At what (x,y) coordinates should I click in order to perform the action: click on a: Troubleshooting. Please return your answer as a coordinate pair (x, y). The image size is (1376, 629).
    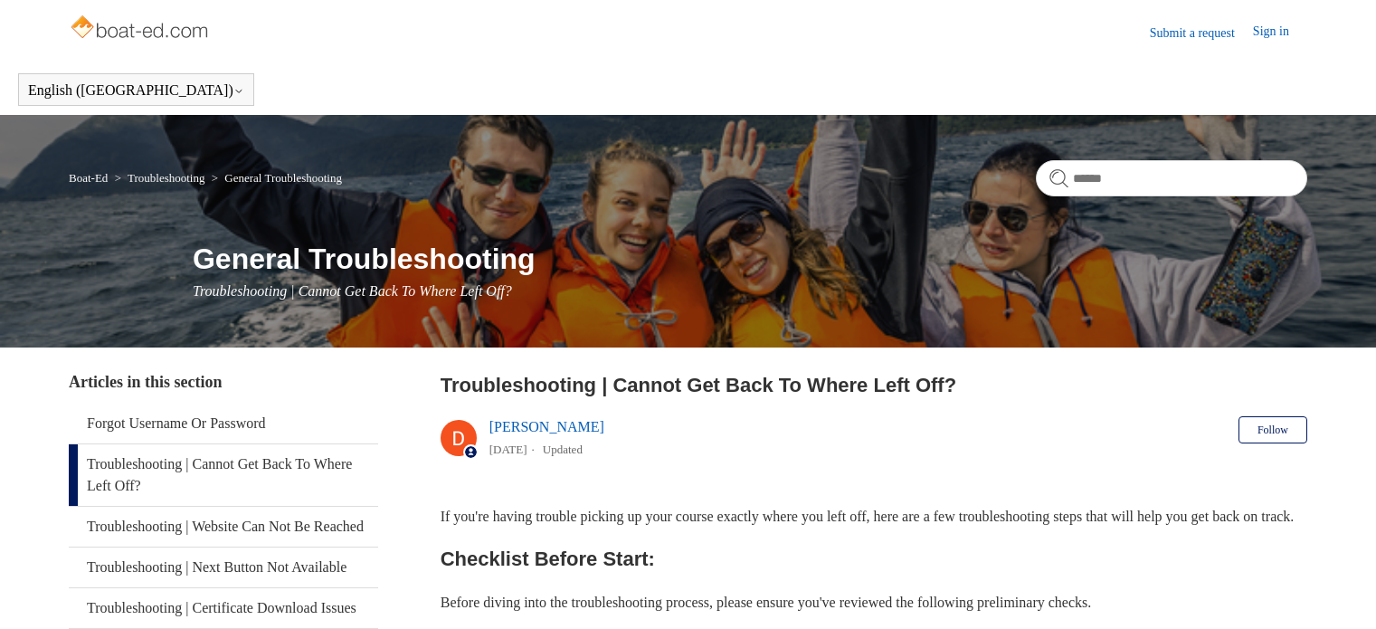
    Looking at the image, I should click on (166, 177).